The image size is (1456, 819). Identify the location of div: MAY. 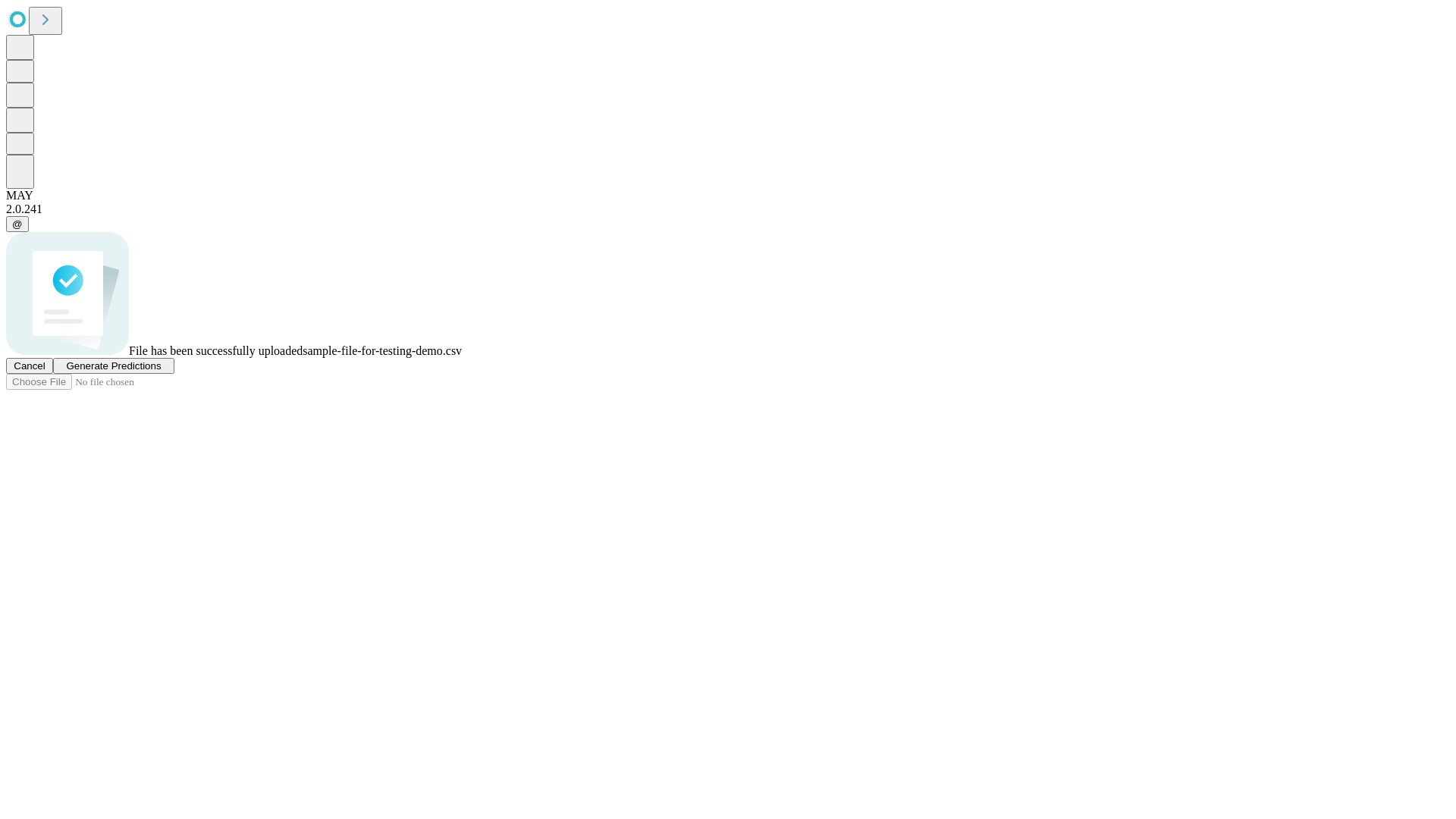
(728, 196).